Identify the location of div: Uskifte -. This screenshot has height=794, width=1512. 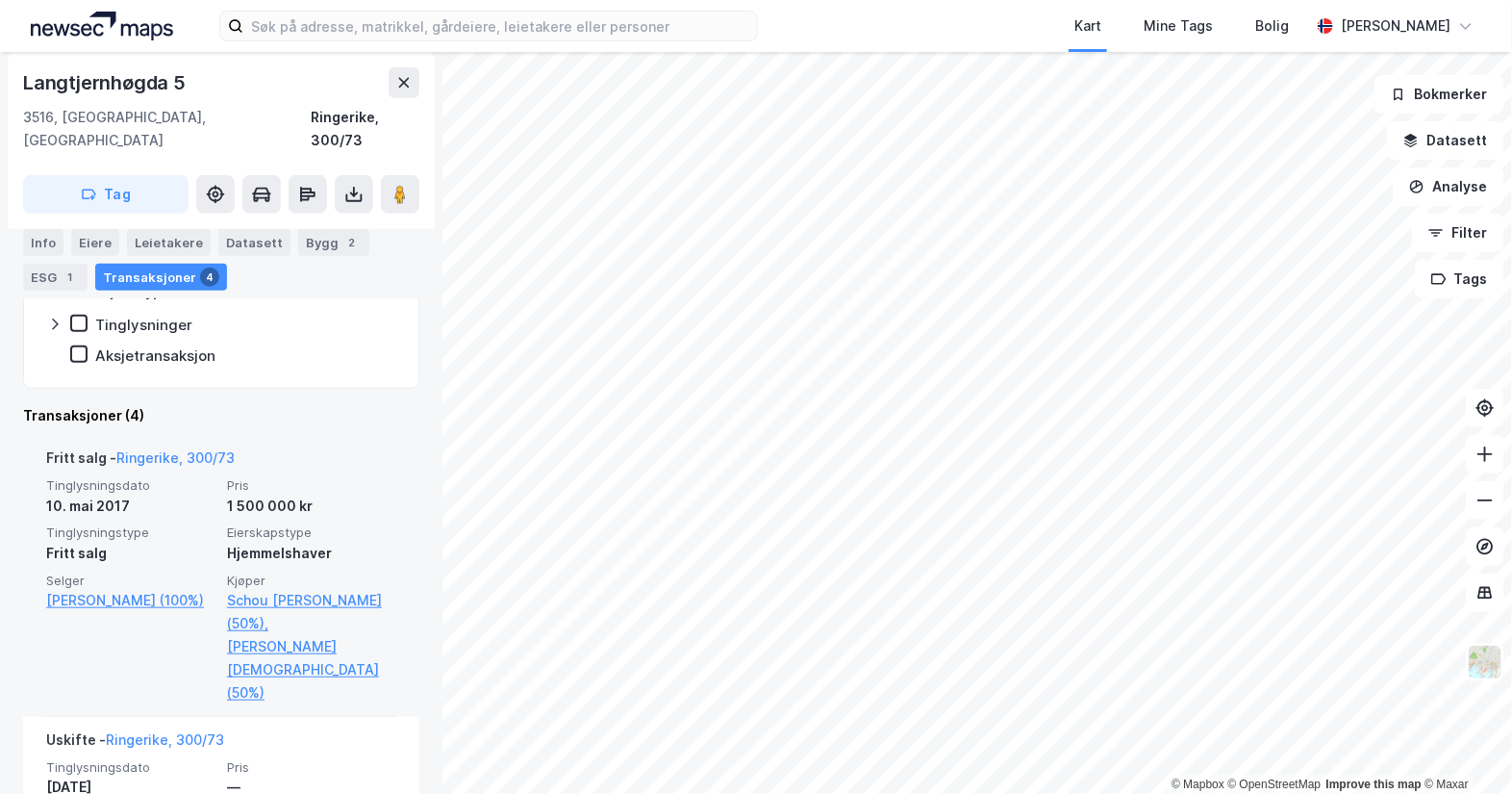
(134, 744).